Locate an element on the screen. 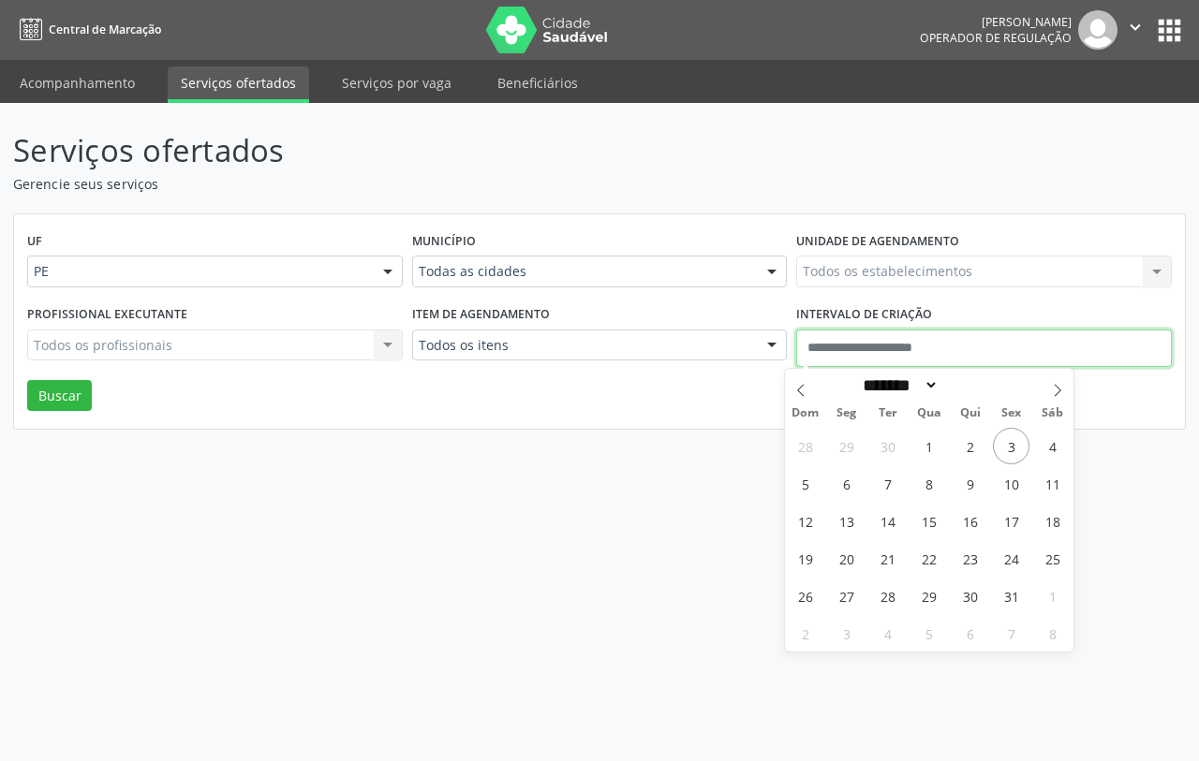 Image resolution: width=1199 pixels, height=761 pixels. button: apps is located at coordinates (1169, 30).